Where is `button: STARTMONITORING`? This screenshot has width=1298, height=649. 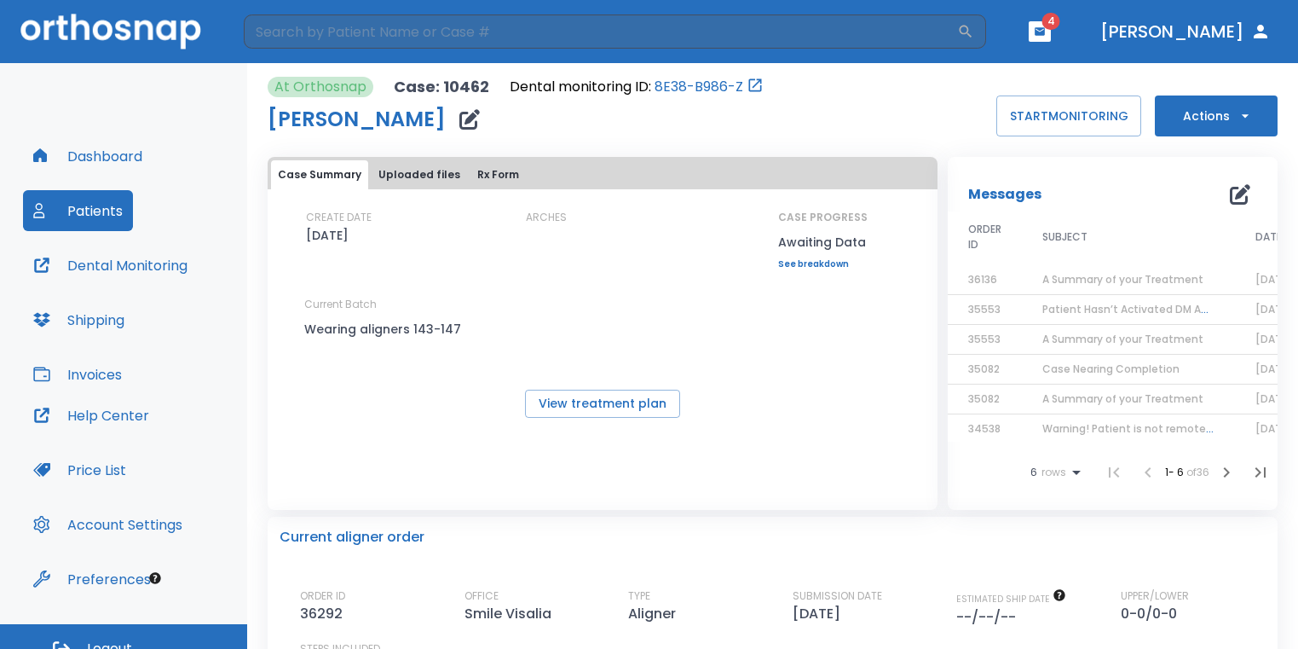 button: STARTMONITORING is located at coordinates (1069, 116).